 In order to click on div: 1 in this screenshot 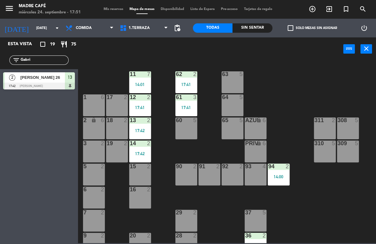, I will do `click(84, 97)`.